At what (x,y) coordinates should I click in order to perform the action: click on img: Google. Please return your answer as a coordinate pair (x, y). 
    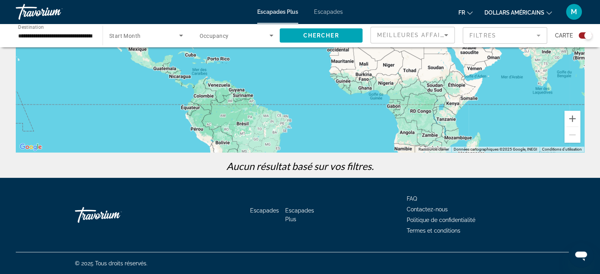
    Looking at the image, I should click on (31, 147).